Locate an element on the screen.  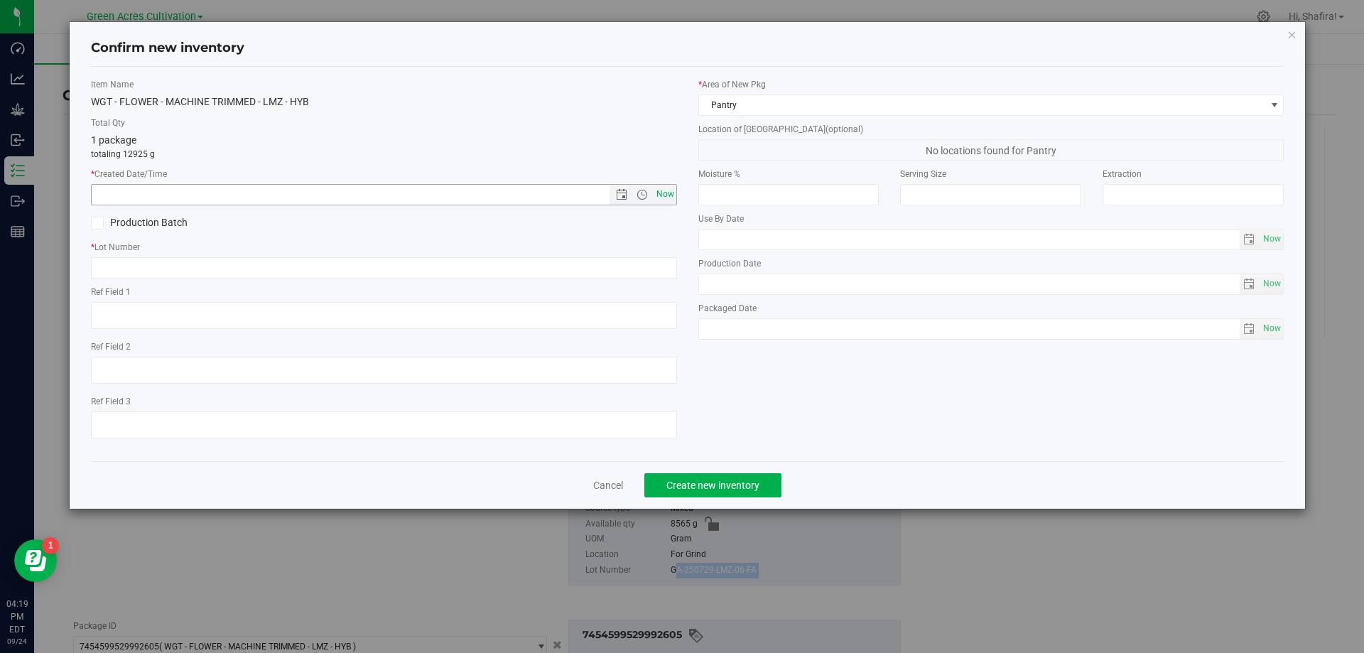
label: Ref Field 1 is located at coordinates (383, 292).